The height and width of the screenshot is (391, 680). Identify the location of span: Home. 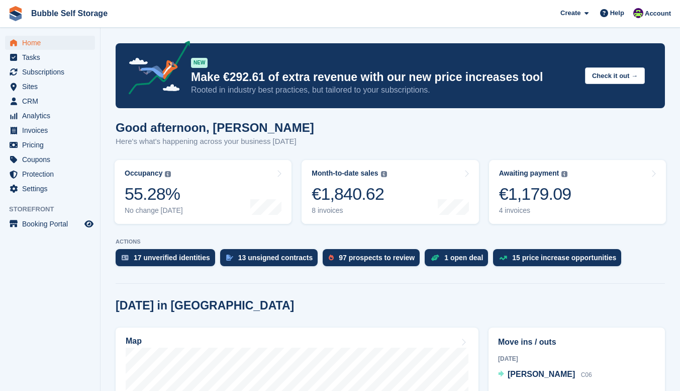
(52, 43).